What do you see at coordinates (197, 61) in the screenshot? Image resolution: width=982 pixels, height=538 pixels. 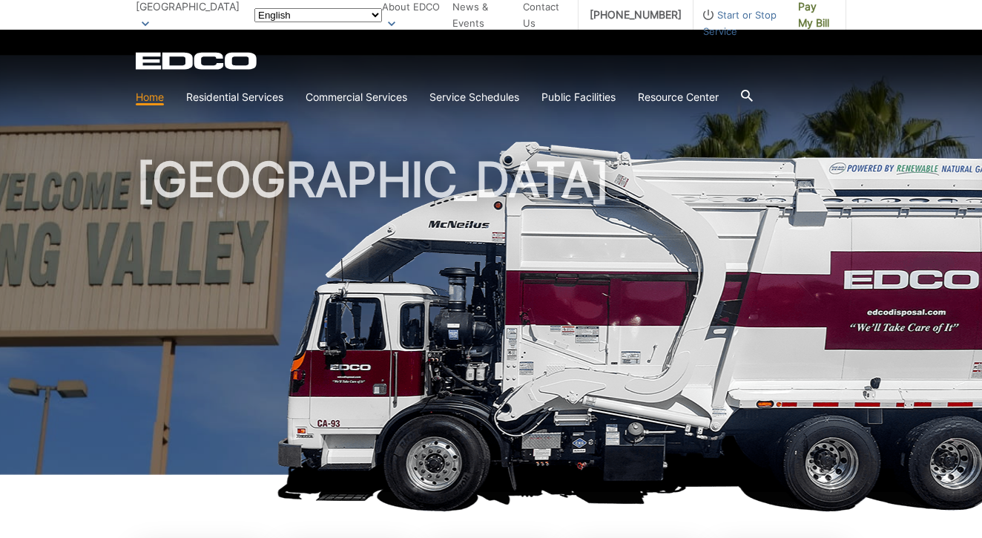 I see `a: EDCD logo. Return to the homepage.` at bounding box center [197, 61].